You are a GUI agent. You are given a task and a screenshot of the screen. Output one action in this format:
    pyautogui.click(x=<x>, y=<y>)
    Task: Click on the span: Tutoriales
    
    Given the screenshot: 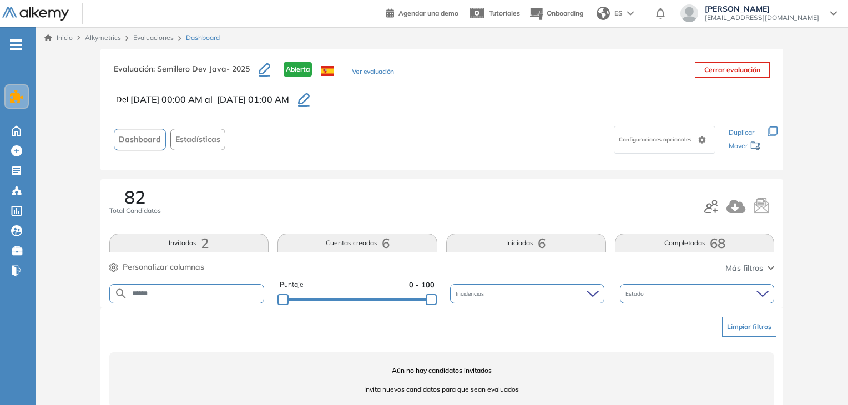 What is the action you would take?
    pyautogui.click(x=504, y=13)
    